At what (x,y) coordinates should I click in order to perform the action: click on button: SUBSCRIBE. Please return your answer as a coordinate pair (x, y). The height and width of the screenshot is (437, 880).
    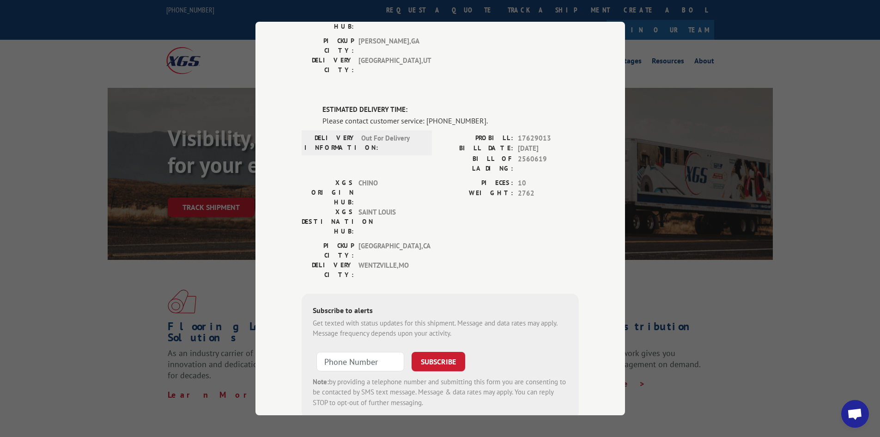
    Looking at the image, I should click on (438, 361).